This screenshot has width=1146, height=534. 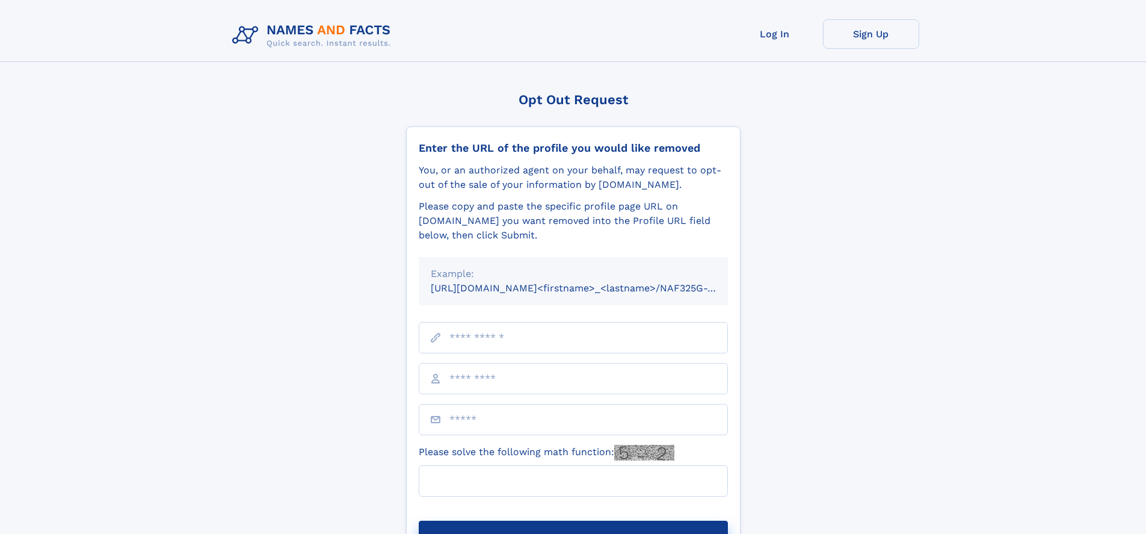 I want to click on label: Please solve the following math function:, so click(x=546, y=453).